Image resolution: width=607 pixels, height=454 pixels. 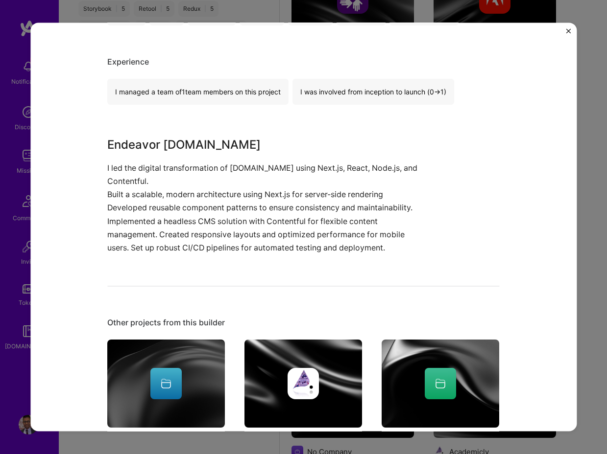 What do you see at coordinates (198, 92) in the screenshot?
I see `div: I managed a team of 1 team members on this project` at bounding box center [198, 92].